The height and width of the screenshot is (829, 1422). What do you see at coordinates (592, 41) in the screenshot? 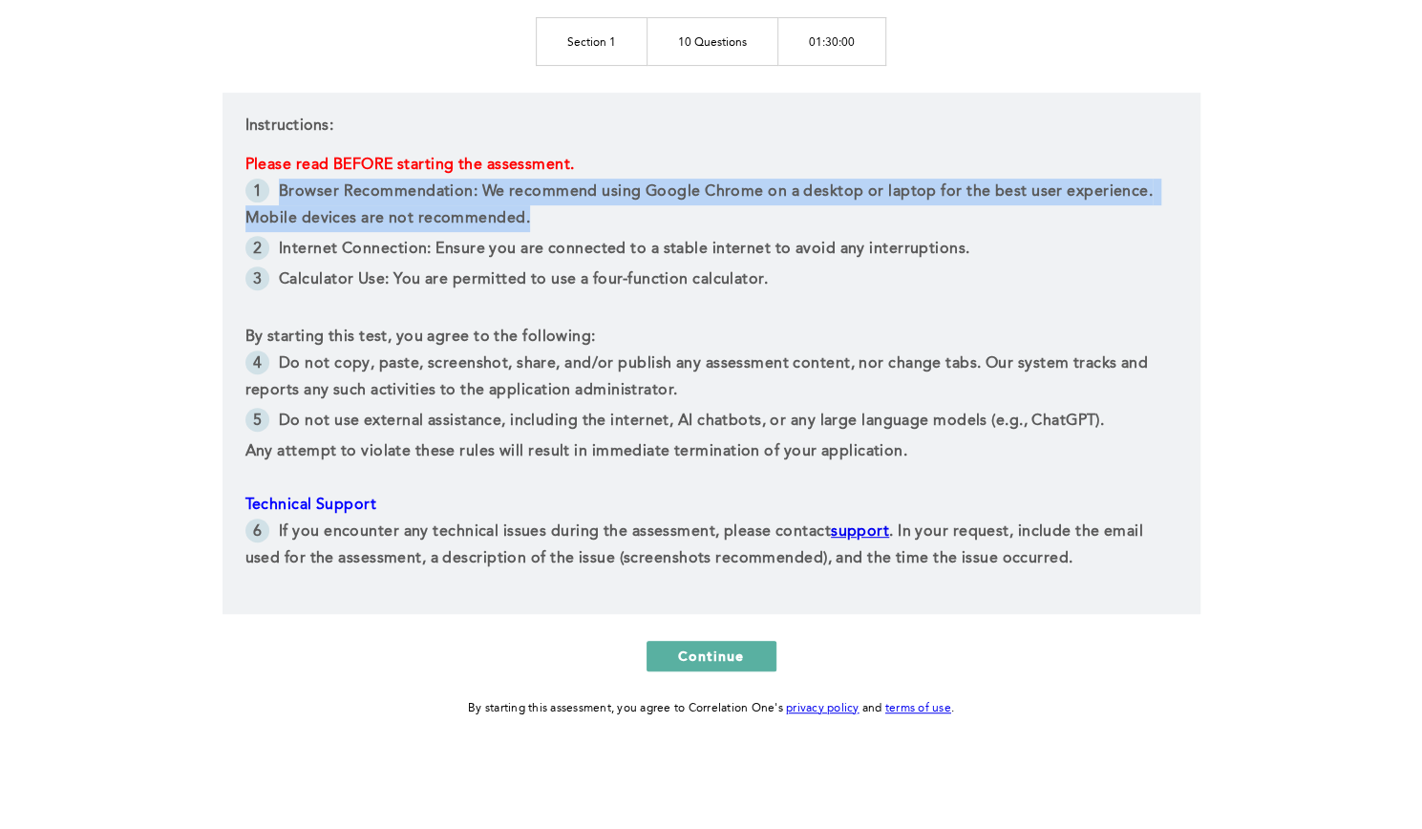
I see `td: Section 1` at bounding box center [592, 41].